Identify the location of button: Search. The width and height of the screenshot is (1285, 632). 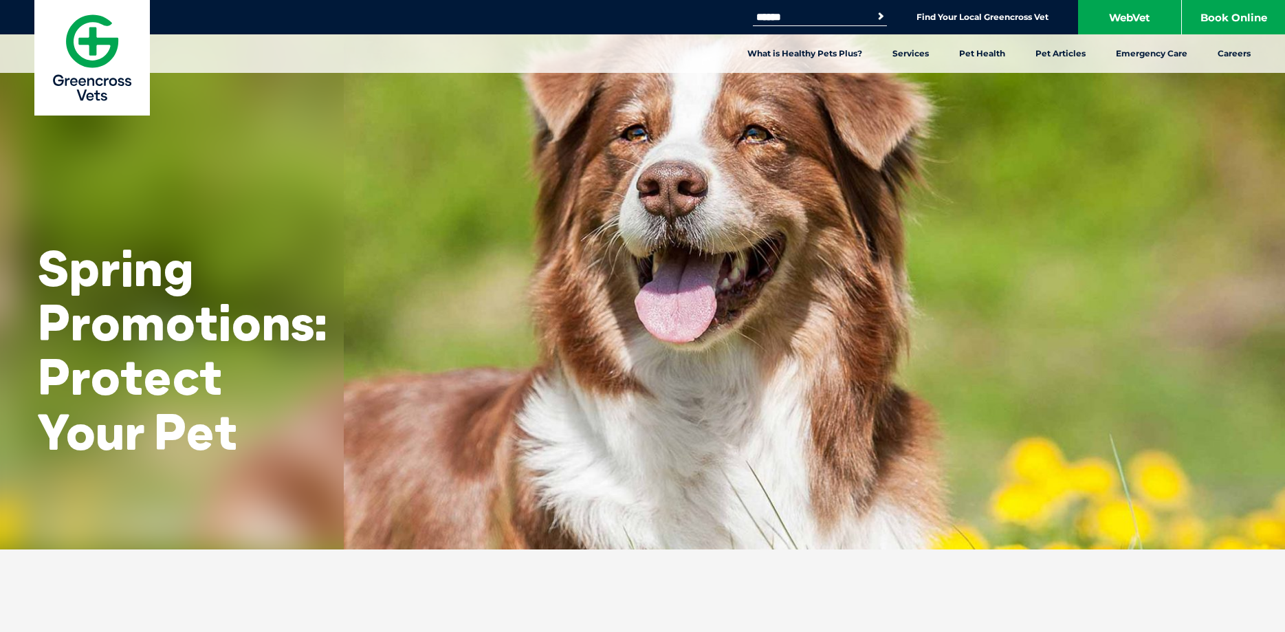
(880, 16).